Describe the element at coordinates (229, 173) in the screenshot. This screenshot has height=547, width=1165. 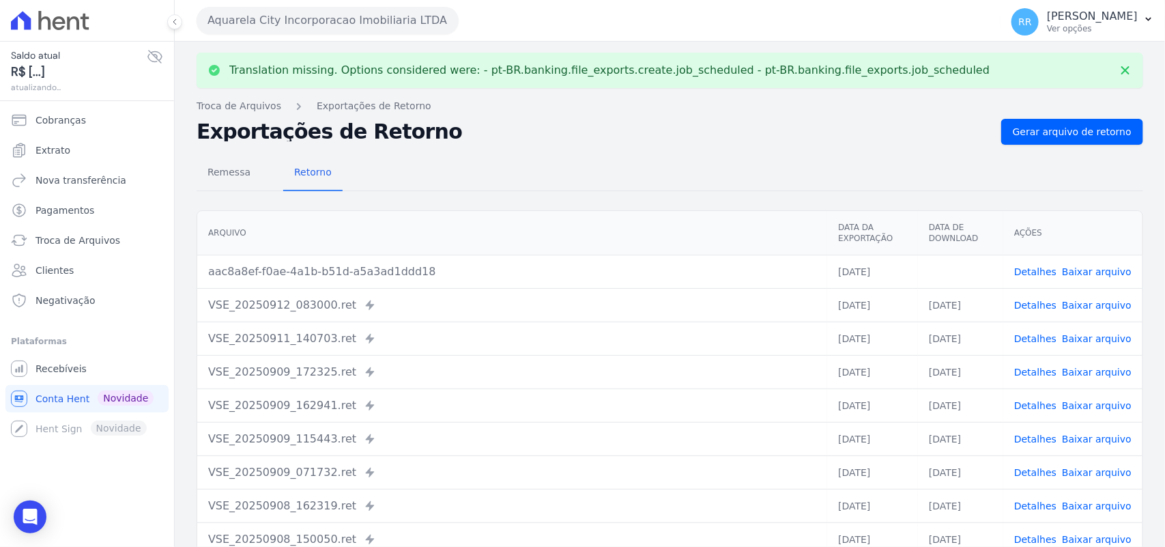
I see `a: Remessa` at that location.